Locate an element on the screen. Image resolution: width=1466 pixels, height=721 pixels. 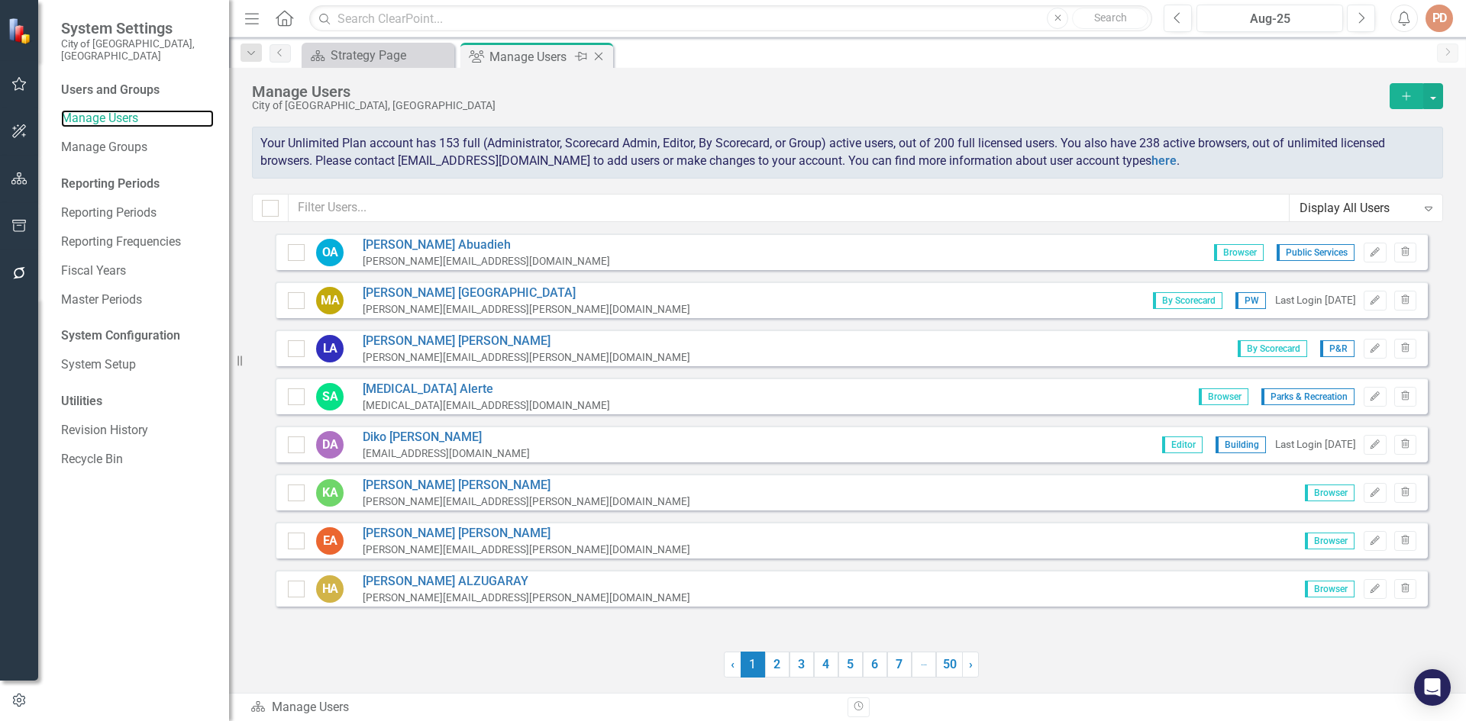
span: System Settings is located at coordinates (137, 28).